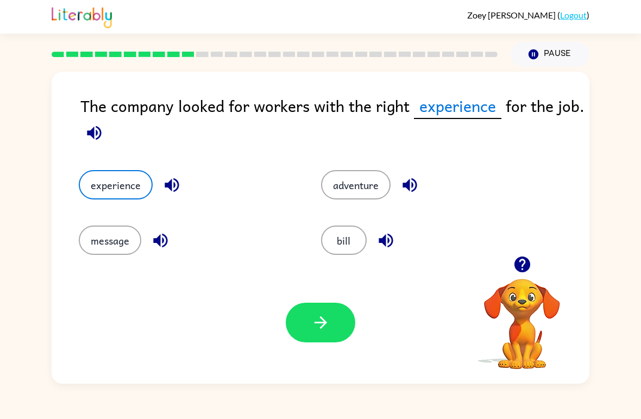 This screenshot has width=641, height=419. I want to click on img: Literably, so click(81, 16).